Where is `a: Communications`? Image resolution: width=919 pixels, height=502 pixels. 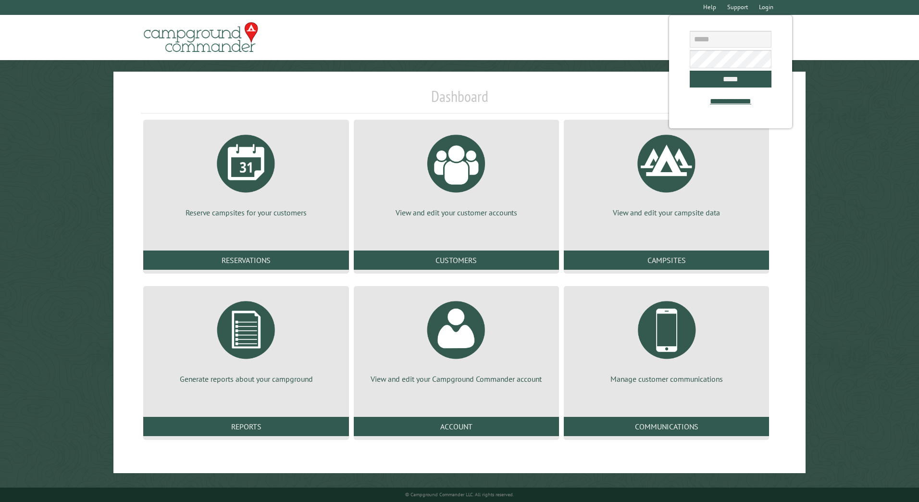
a: Communications is located at coordinates (666, 426).